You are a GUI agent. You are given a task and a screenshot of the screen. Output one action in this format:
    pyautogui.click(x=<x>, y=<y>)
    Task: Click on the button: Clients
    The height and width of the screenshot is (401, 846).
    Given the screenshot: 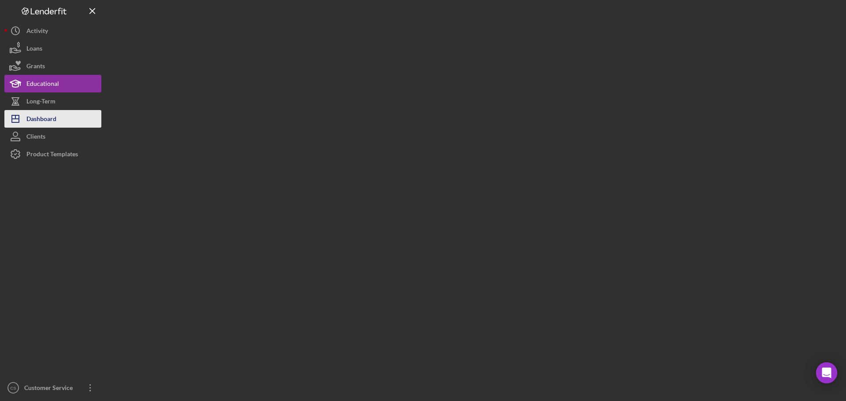 What is the action you would take?
    pyautogui.click(x=53, y=137)
    